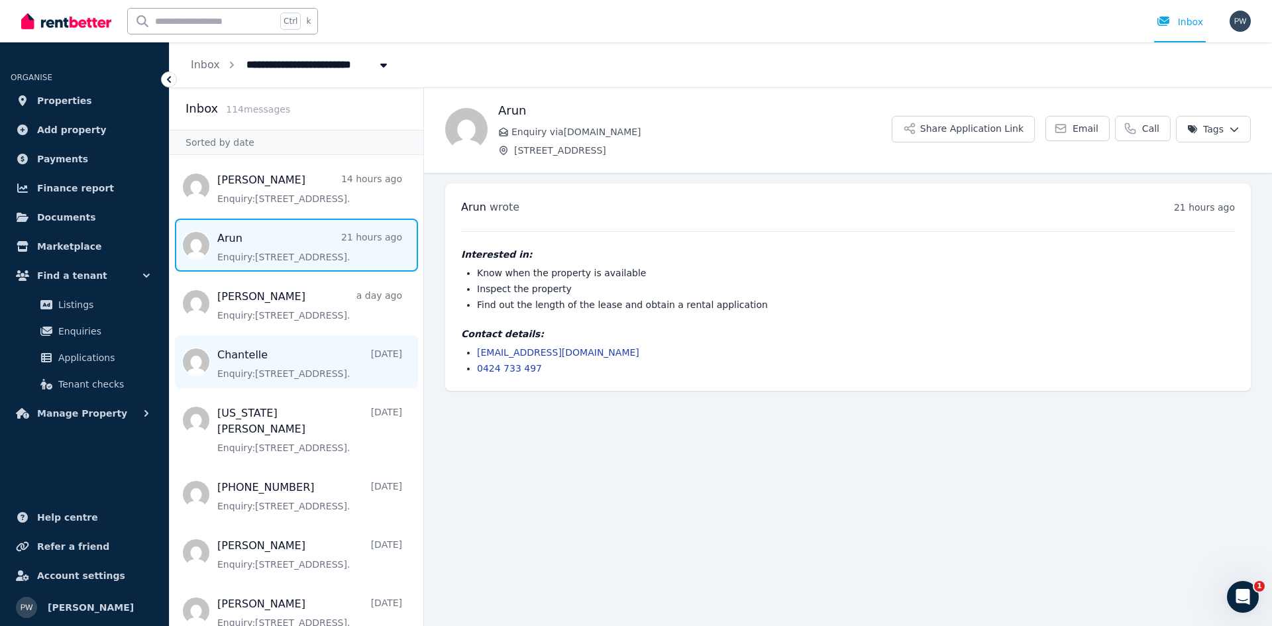 This screenshot has height=626, width=1272. Describe the element at coordinates (84, 276) in the screenshot. I see `button: Find a tenant` at that location.